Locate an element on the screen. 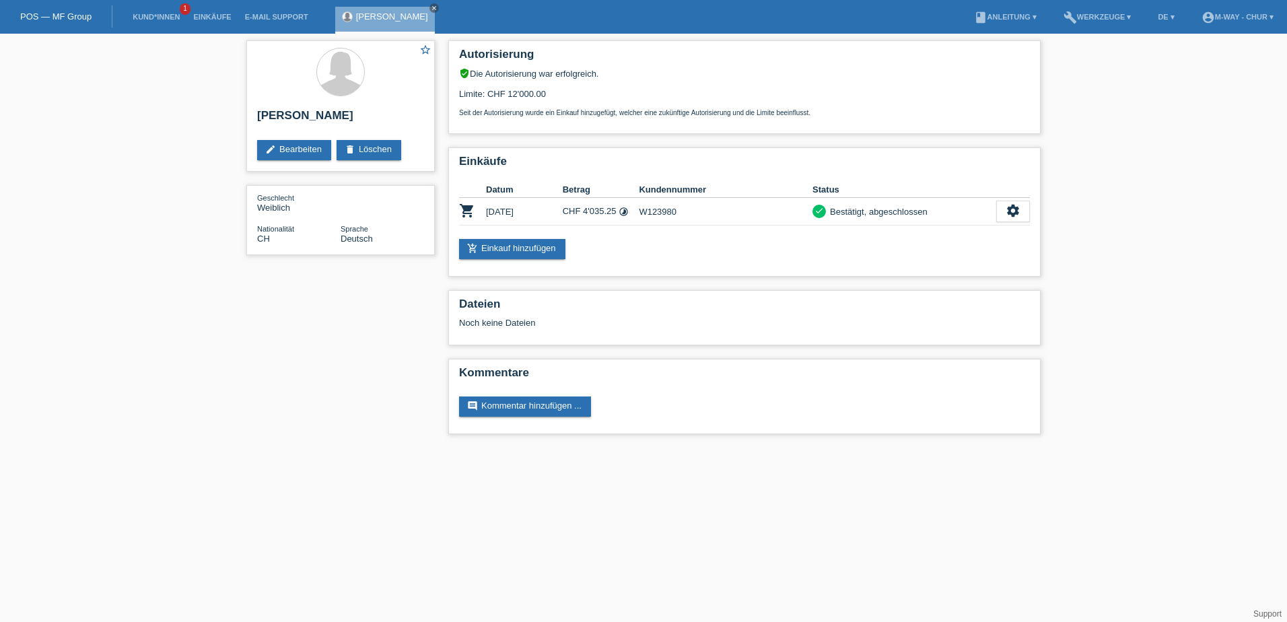 The width and height of the screenshot is (1287, 622). div: Die Autorisierung war erfolgreich. is located at coordinates (744, 73).